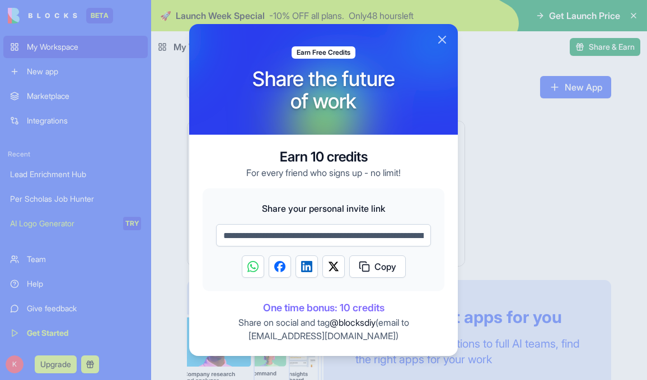 The height and width of the screenshot is (380, 647). Describe the element at coordinates (323, 157) in the screenshot. I see `h3: Earn 10 credits` at that location.